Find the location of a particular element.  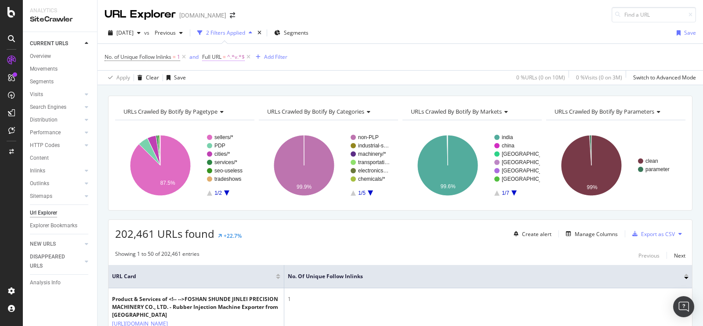

button: Export as CSV is located at coordinates (651, 234).